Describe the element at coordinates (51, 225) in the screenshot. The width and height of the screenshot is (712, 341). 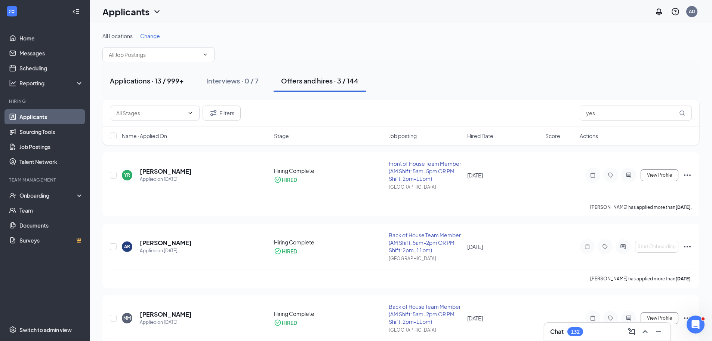
I see `a: Documents` at that location.